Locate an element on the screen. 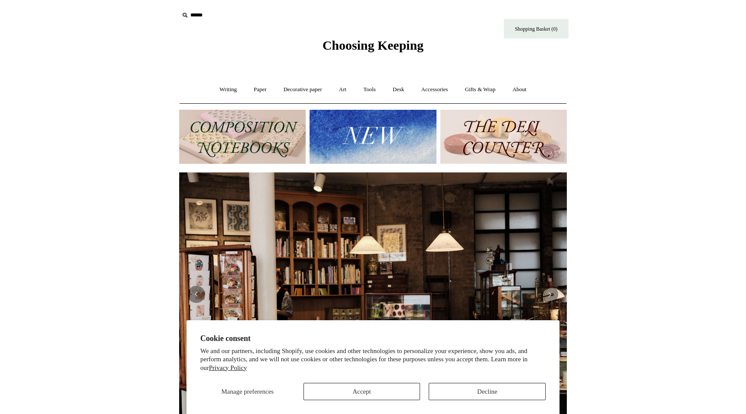 The width and height of the screenshot is (746, 414). a: The Deli Counter is located at coordinates (503, 136).